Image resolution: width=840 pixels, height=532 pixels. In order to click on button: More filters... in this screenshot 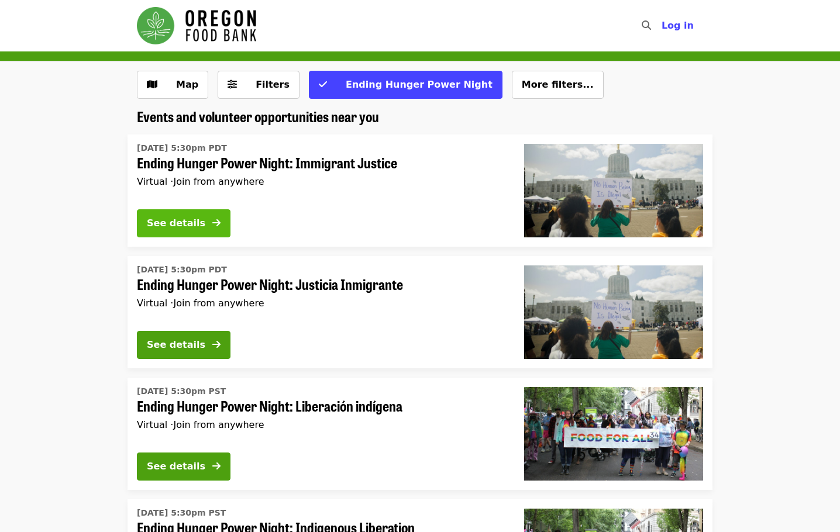, I will do `click(557, 85)`.